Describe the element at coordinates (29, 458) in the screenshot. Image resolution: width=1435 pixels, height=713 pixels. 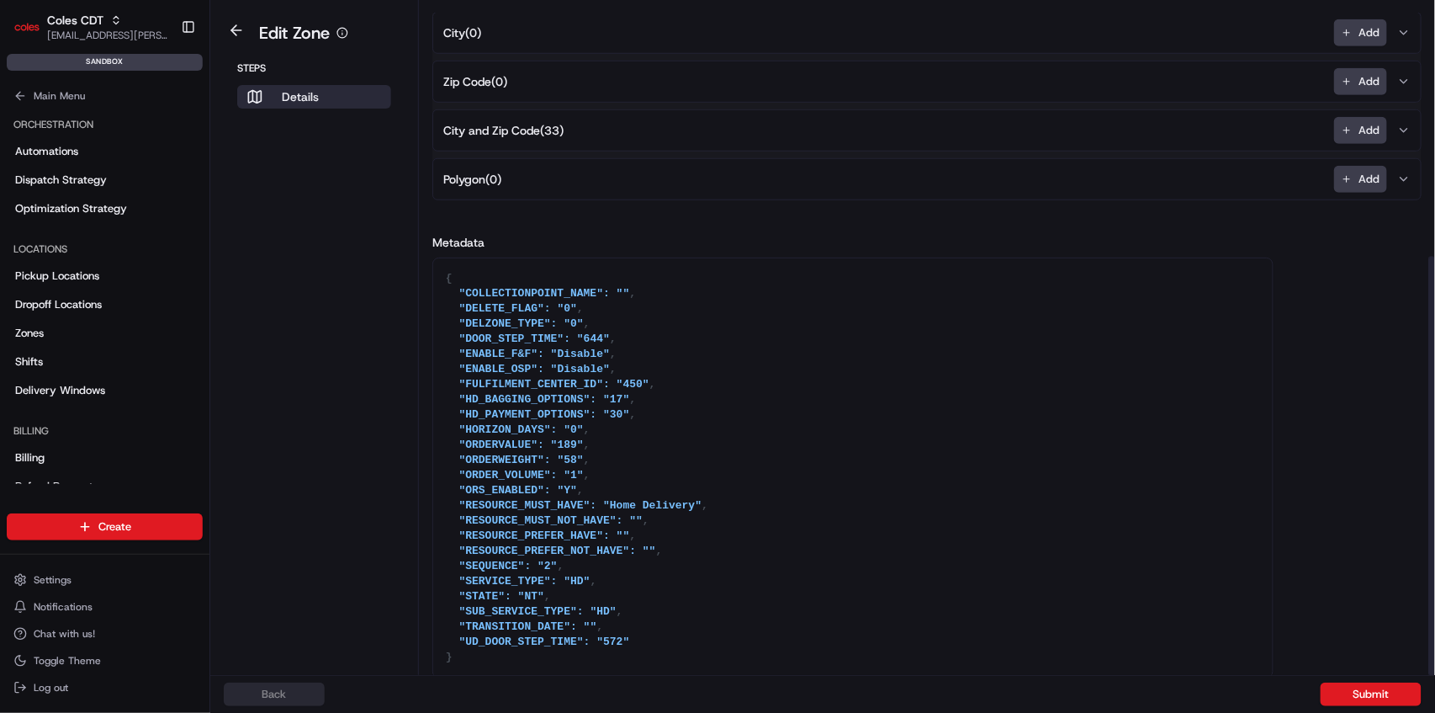
I see `span: Billing` at that location.